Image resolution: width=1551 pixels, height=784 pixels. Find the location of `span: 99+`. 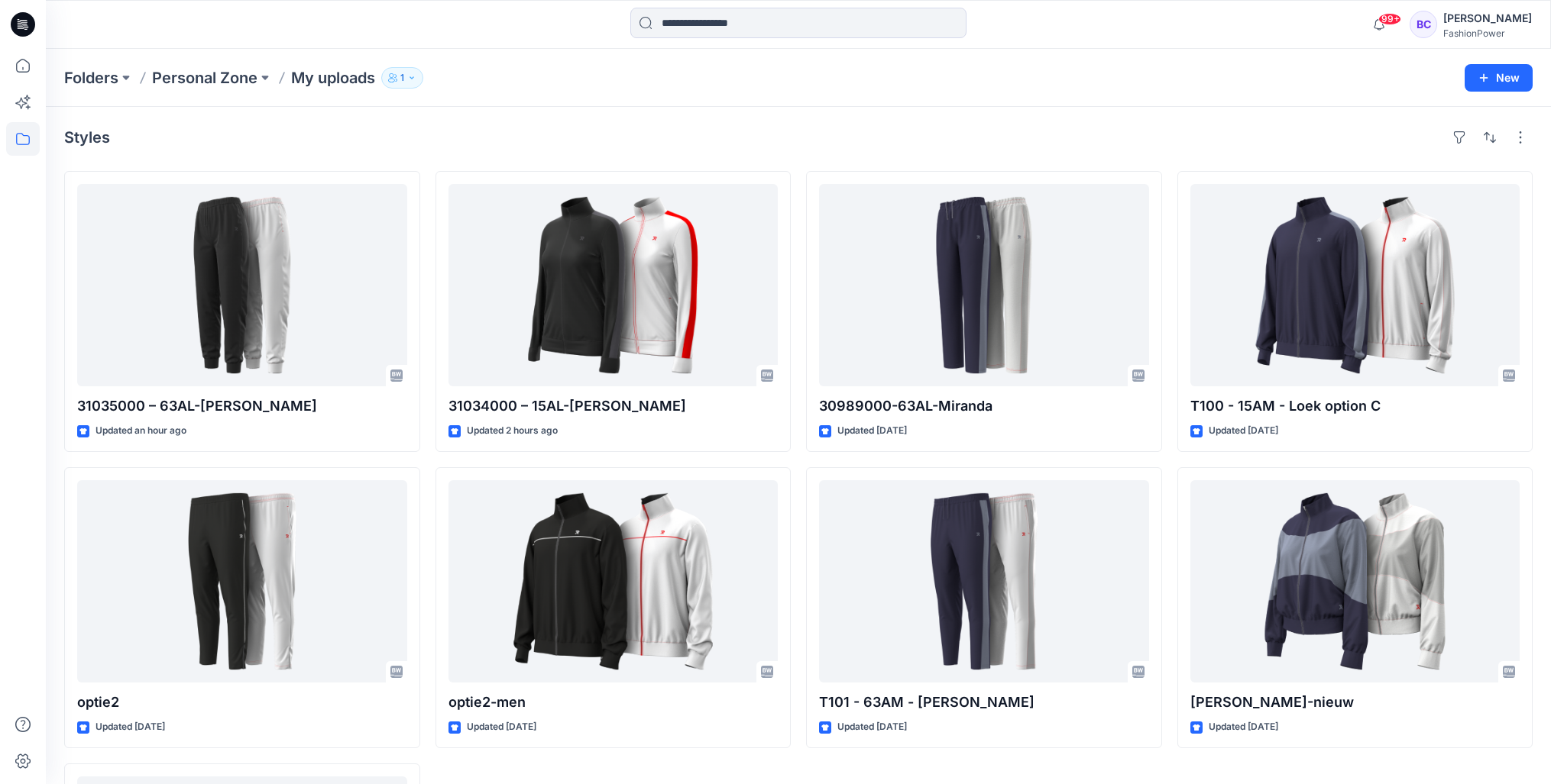

span: 99+ is located at coordinates (1389, 19).